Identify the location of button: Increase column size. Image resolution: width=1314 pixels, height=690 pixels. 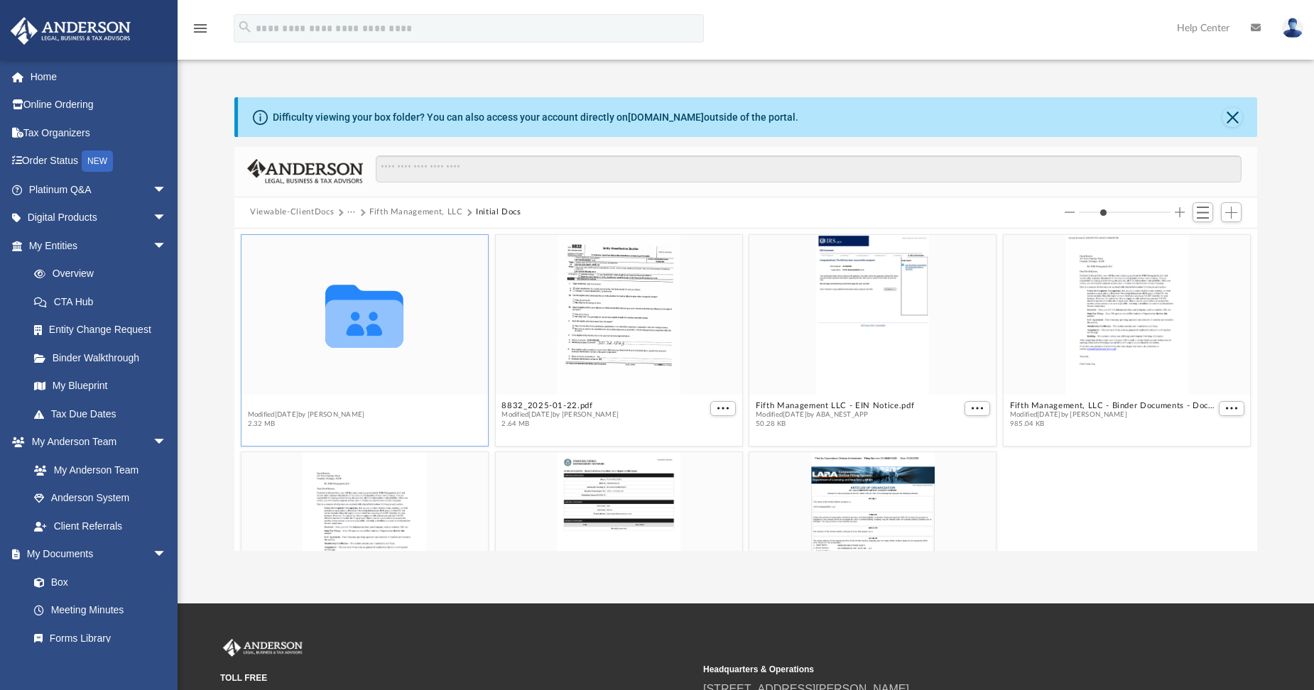
(1180, 212).